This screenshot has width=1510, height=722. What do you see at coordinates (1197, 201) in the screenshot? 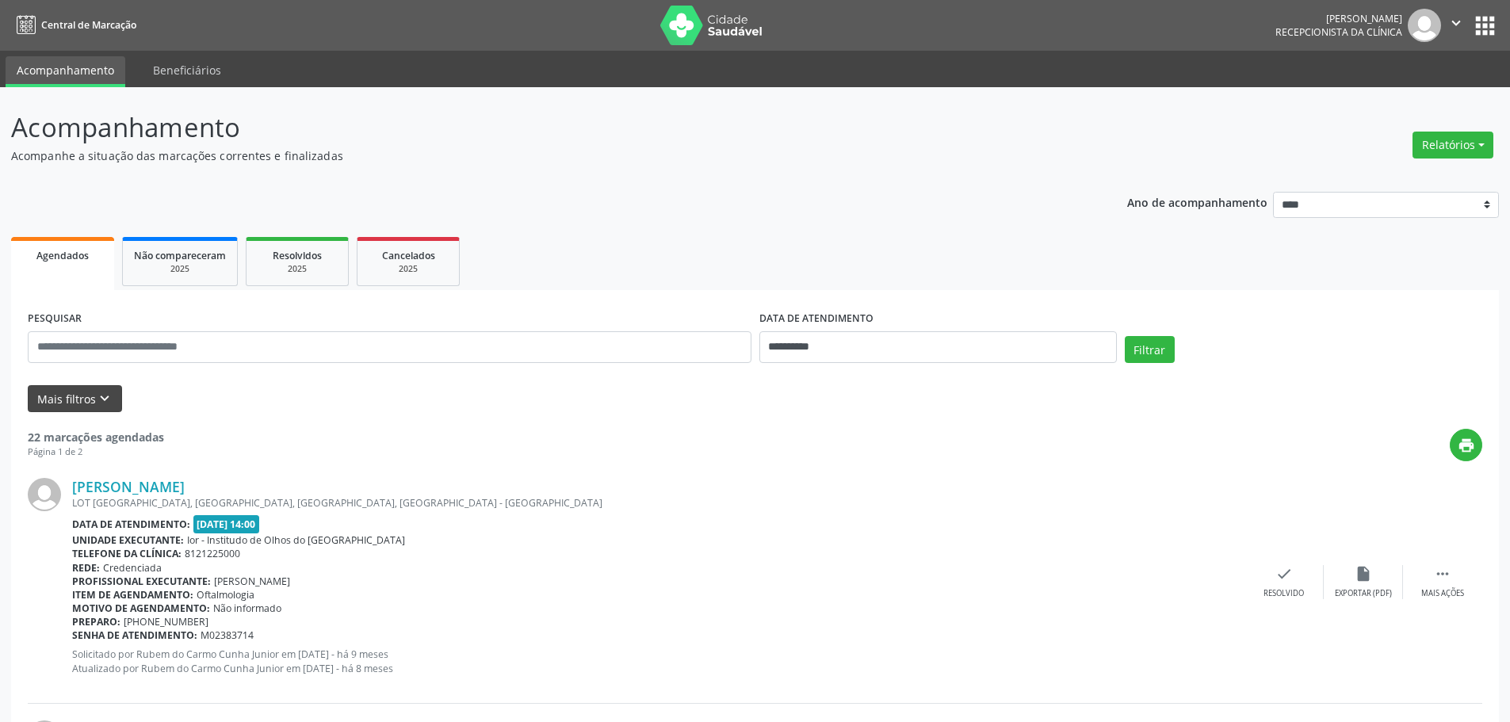
I see `p: Ano de acompanhamento` at bounding box center [1197, 201].